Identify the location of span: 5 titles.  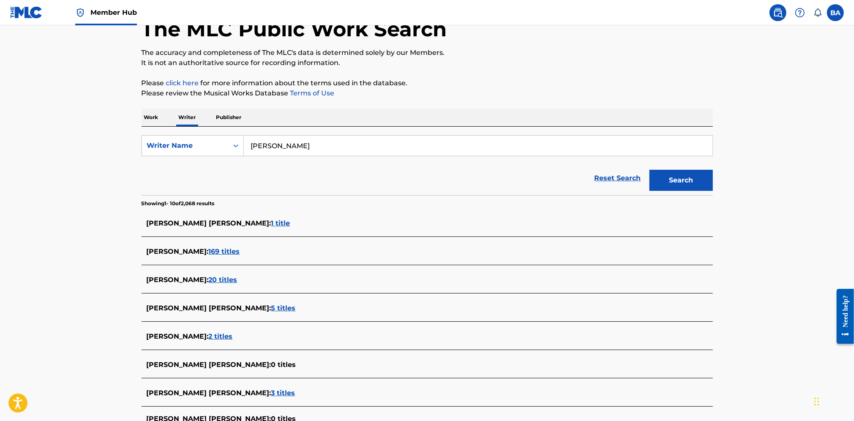
(284, 308).